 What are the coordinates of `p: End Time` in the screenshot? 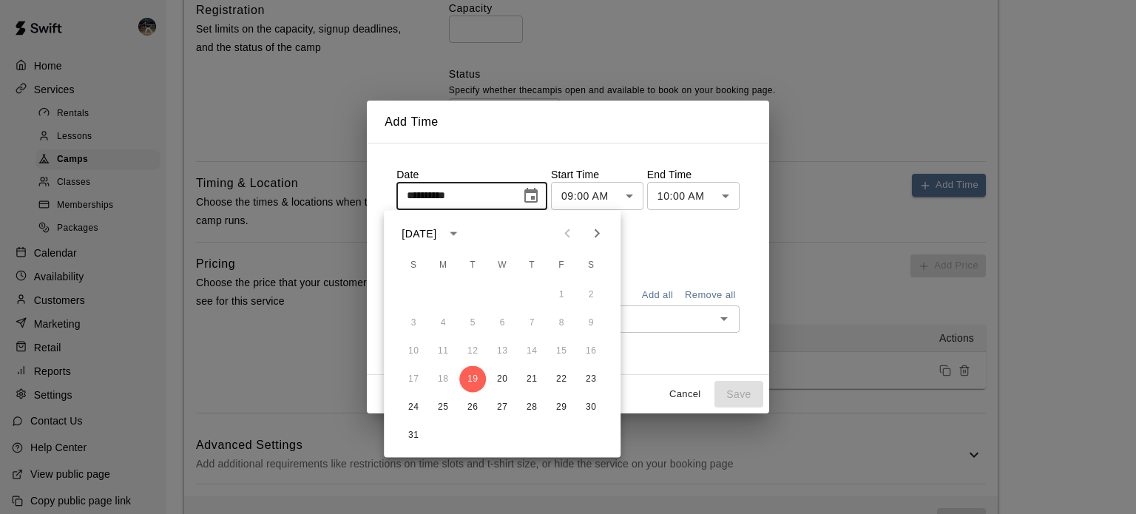 It's located at (693, 174).